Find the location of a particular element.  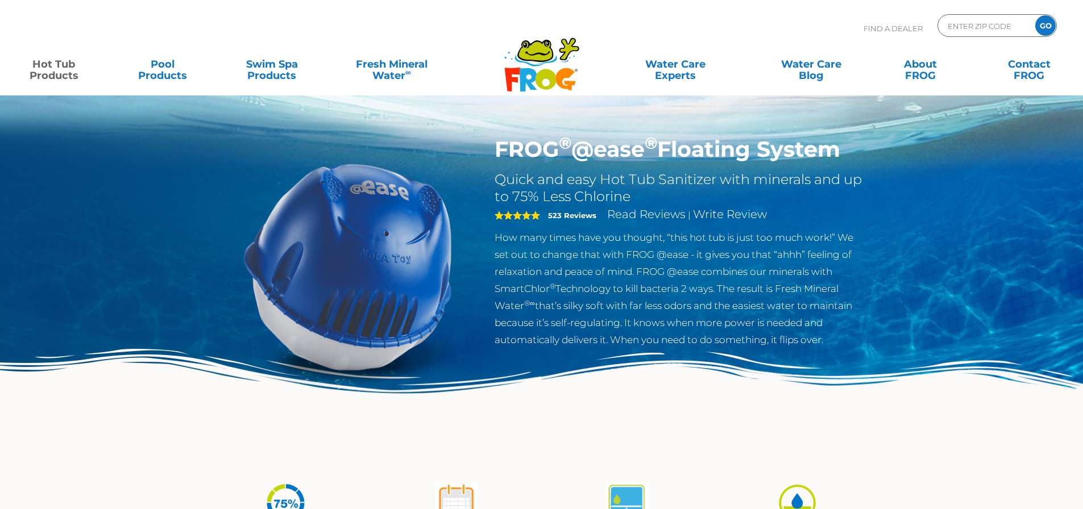

a: Hot TubProducts is located at coordinates (53, 64).